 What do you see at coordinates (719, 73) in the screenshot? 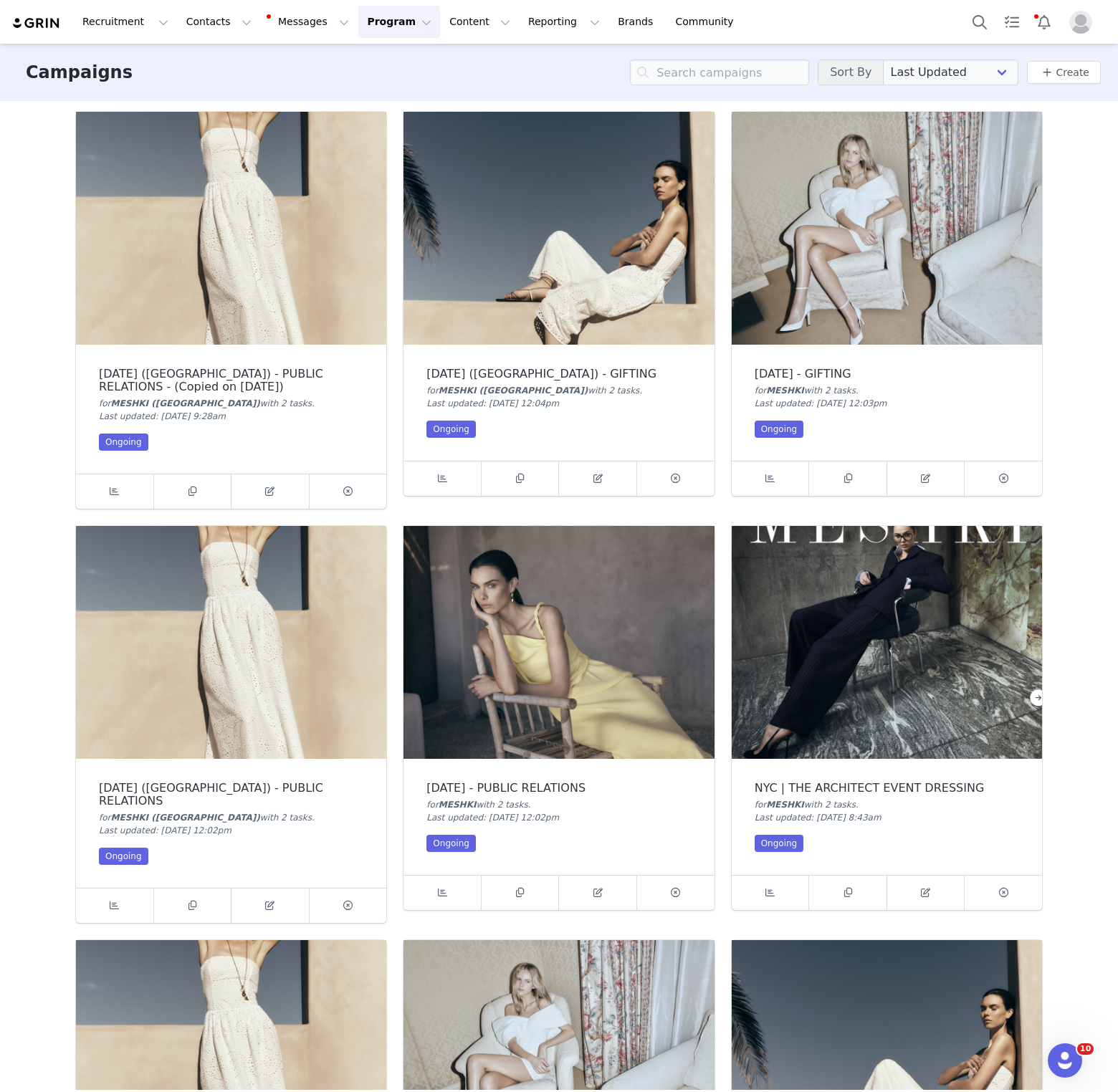
I see `input: Search campaigns` at bounding box center [719, 73].